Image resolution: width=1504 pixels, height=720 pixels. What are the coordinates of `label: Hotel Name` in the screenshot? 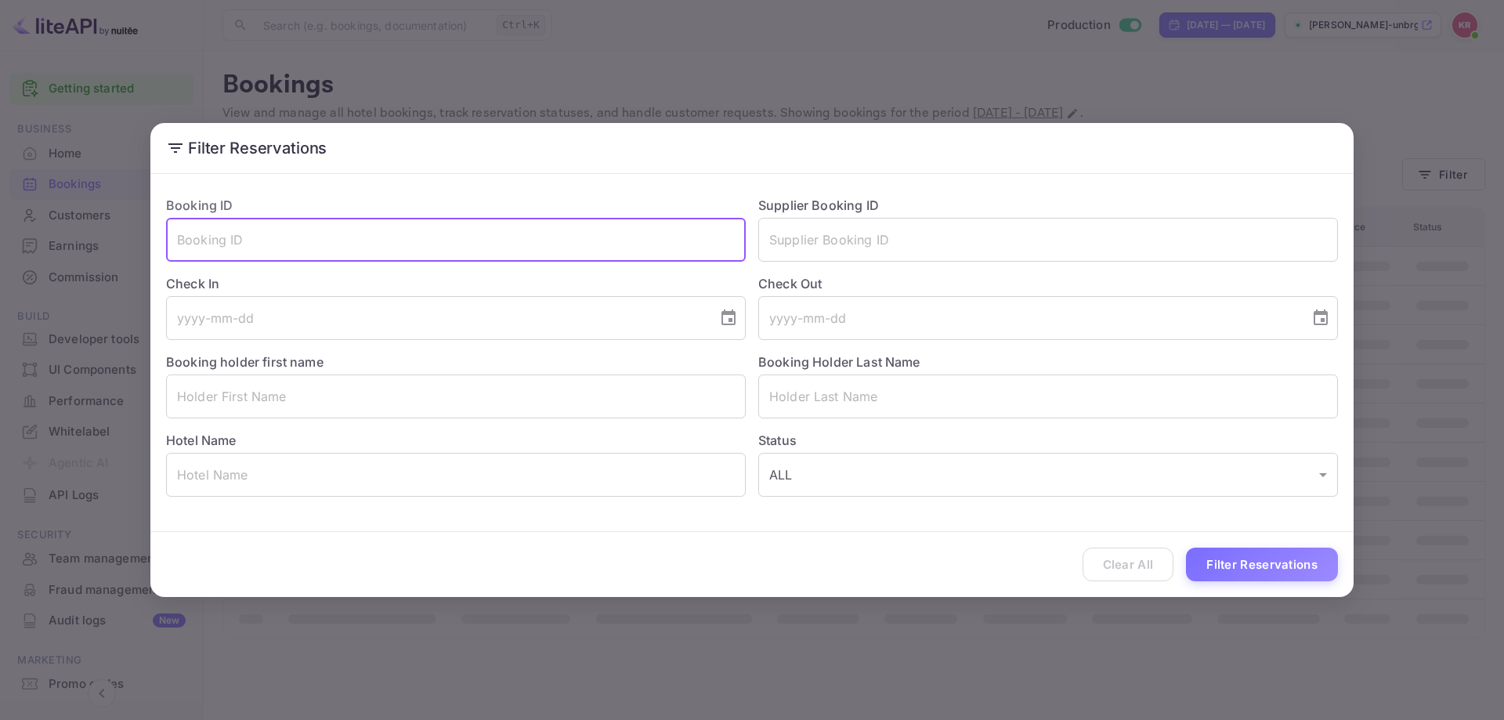 It's located at (201, 440).